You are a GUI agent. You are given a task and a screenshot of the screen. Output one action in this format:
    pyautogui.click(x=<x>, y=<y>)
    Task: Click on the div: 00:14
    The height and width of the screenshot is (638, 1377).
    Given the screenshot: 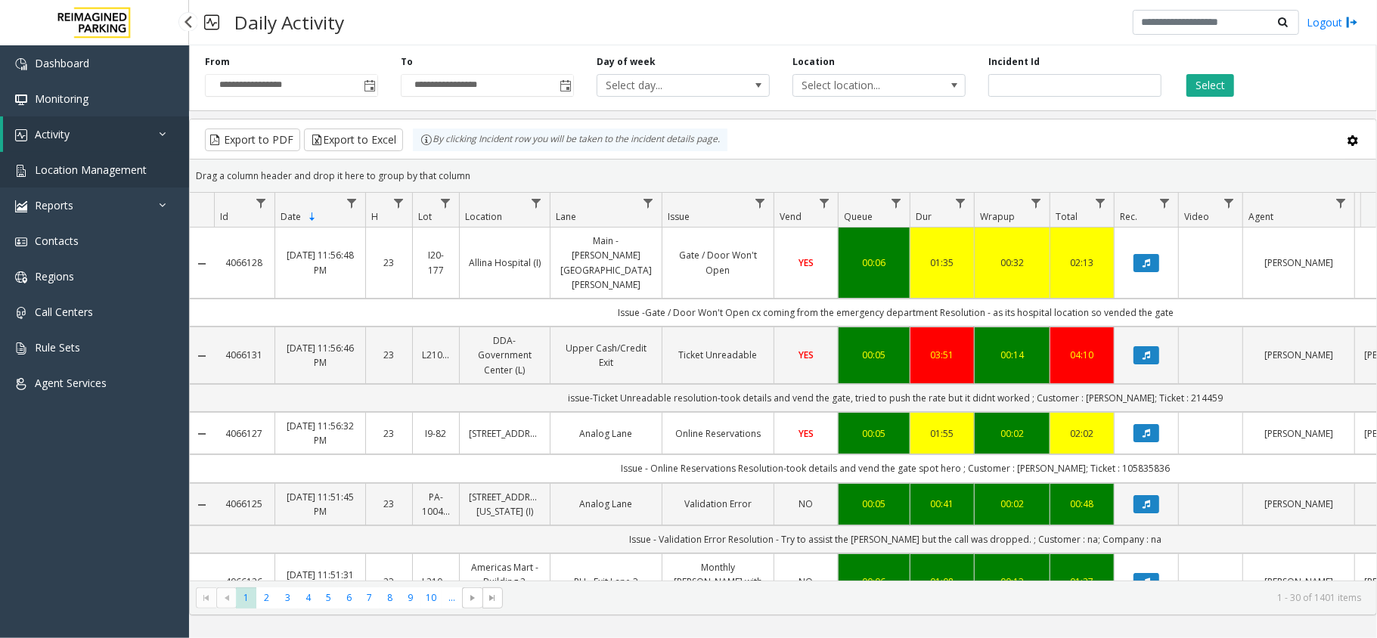 What is the action you would take?
    pyautogui.click(x=1012, y=355)
    